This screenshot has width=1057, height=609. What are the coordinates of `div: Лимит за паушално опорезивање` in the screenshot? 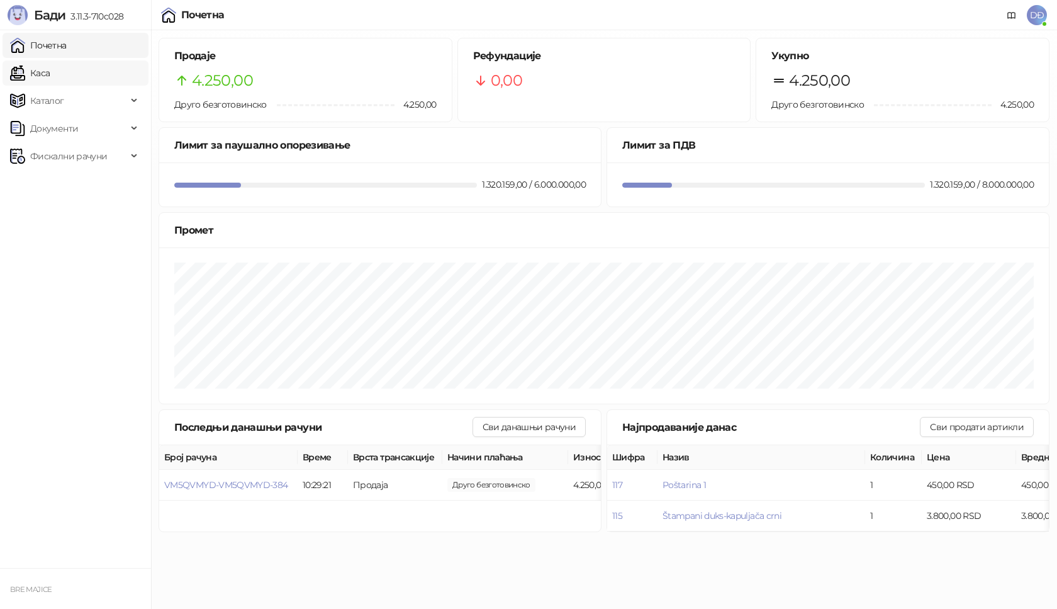 It's located at (380, 145).